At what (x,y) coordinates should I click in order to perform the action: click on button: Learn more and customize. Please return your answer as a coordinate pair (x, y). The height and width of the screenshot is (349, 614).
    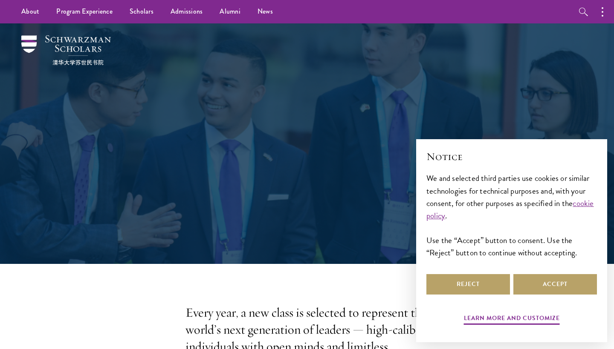
    Looking at the image, I should click on (511, 320).